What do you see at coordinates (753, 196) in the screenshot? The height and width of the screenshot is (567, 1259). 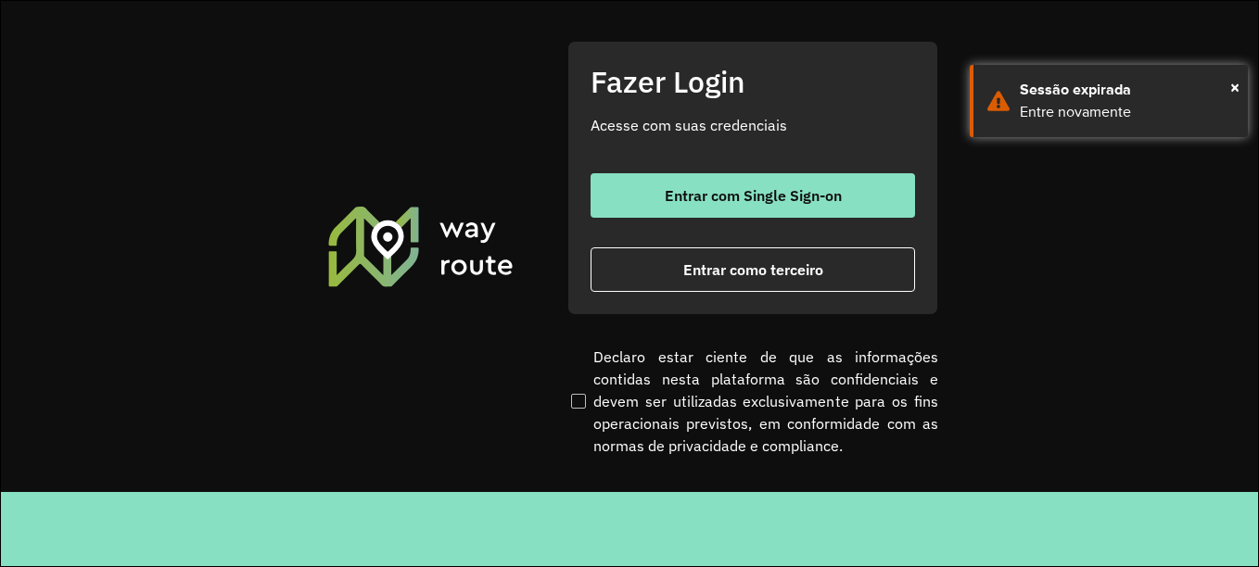 I see `span: Entrar com Single Sign-on` at bounding box center [753, 196].